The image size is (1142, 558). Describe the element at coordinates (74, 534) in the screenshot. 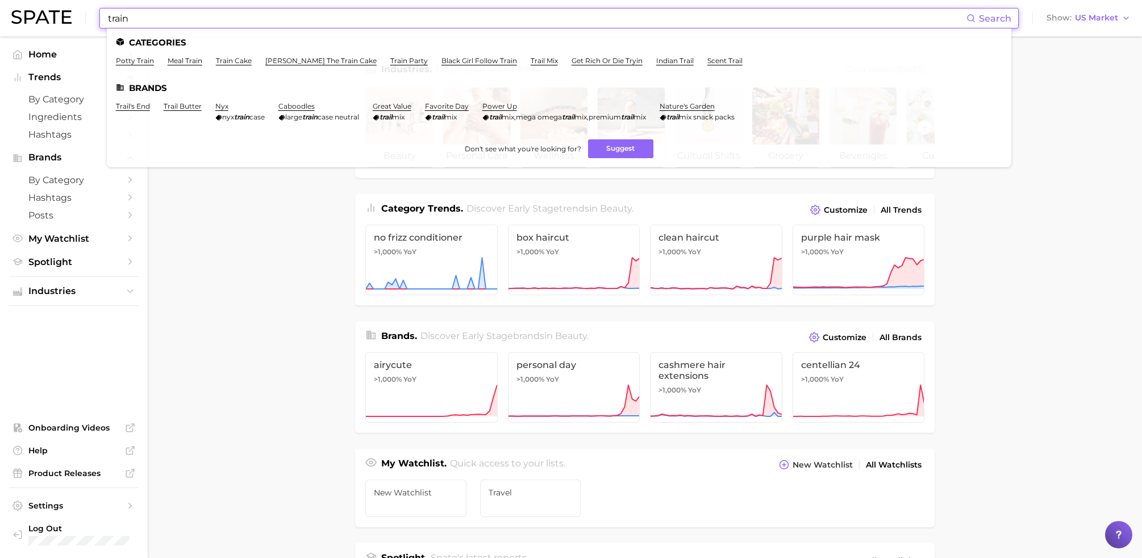

I see `a: Log out. Currently logged in with e-mail lhutcherson@kwtglobal.com.` at that location.